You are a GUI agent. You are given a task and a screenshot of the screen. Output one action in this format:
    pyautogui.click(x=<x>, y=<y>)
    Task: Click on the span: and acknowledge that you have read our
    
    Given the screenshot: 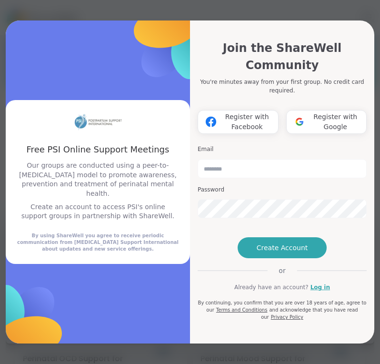 What is the action you would take?
    pyautogui.click(x=309, y=313)
    